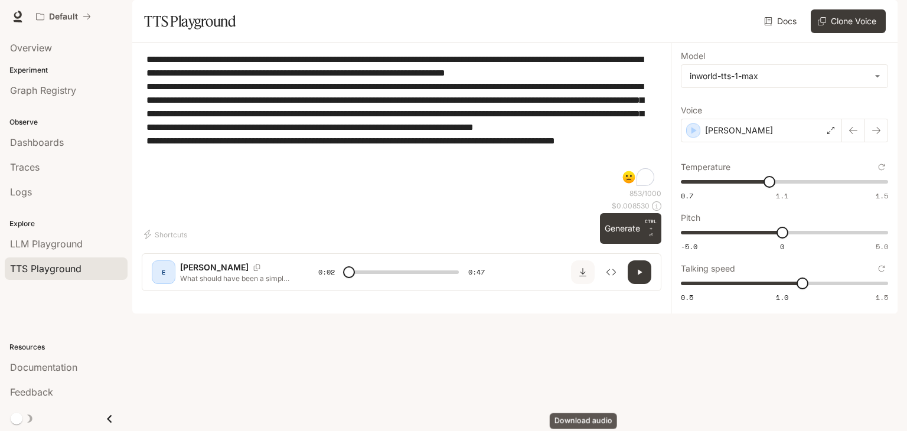 Image resolution: width=907 pixels, height=431 pixels. I want to click on button: Clone Voice, so click(848, 21).